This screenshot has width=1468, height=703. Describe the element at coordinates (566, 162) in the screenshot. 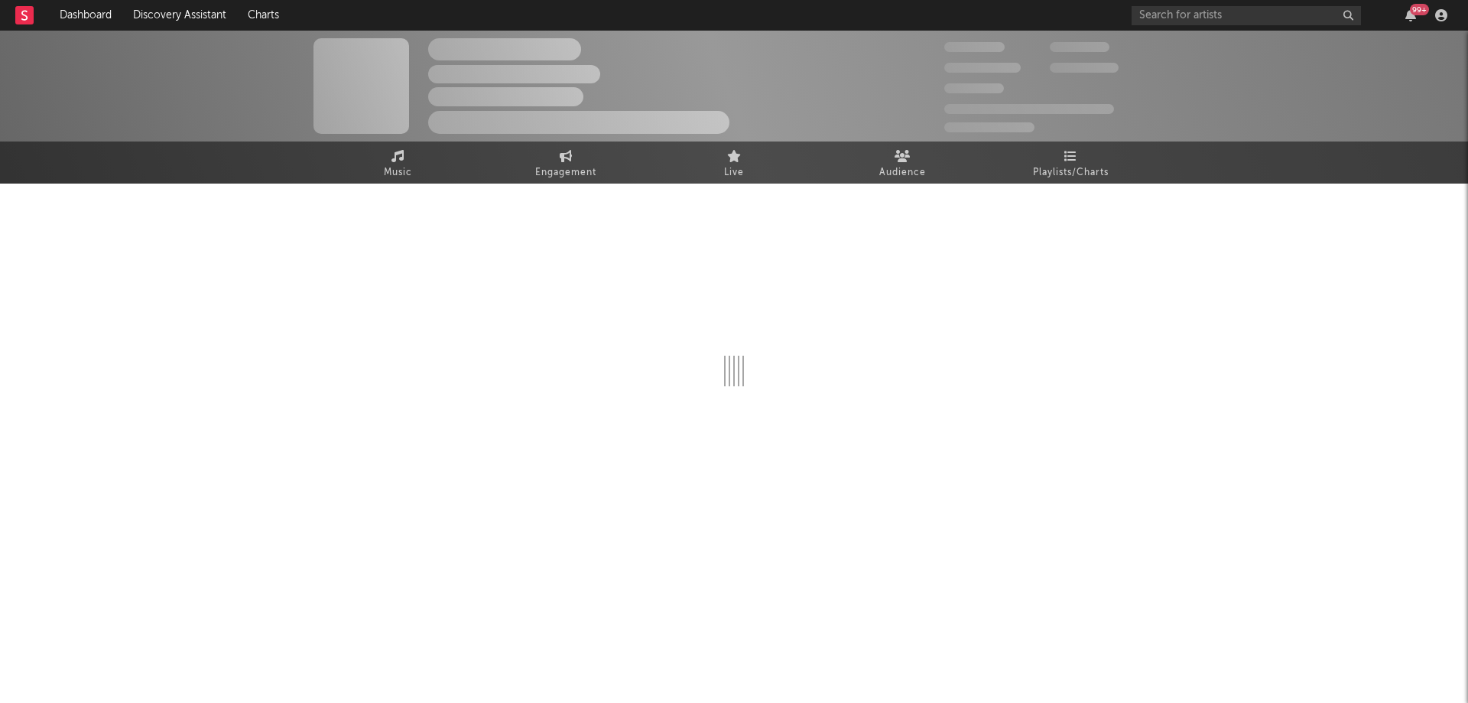

I see `a: Engagement` at that location.